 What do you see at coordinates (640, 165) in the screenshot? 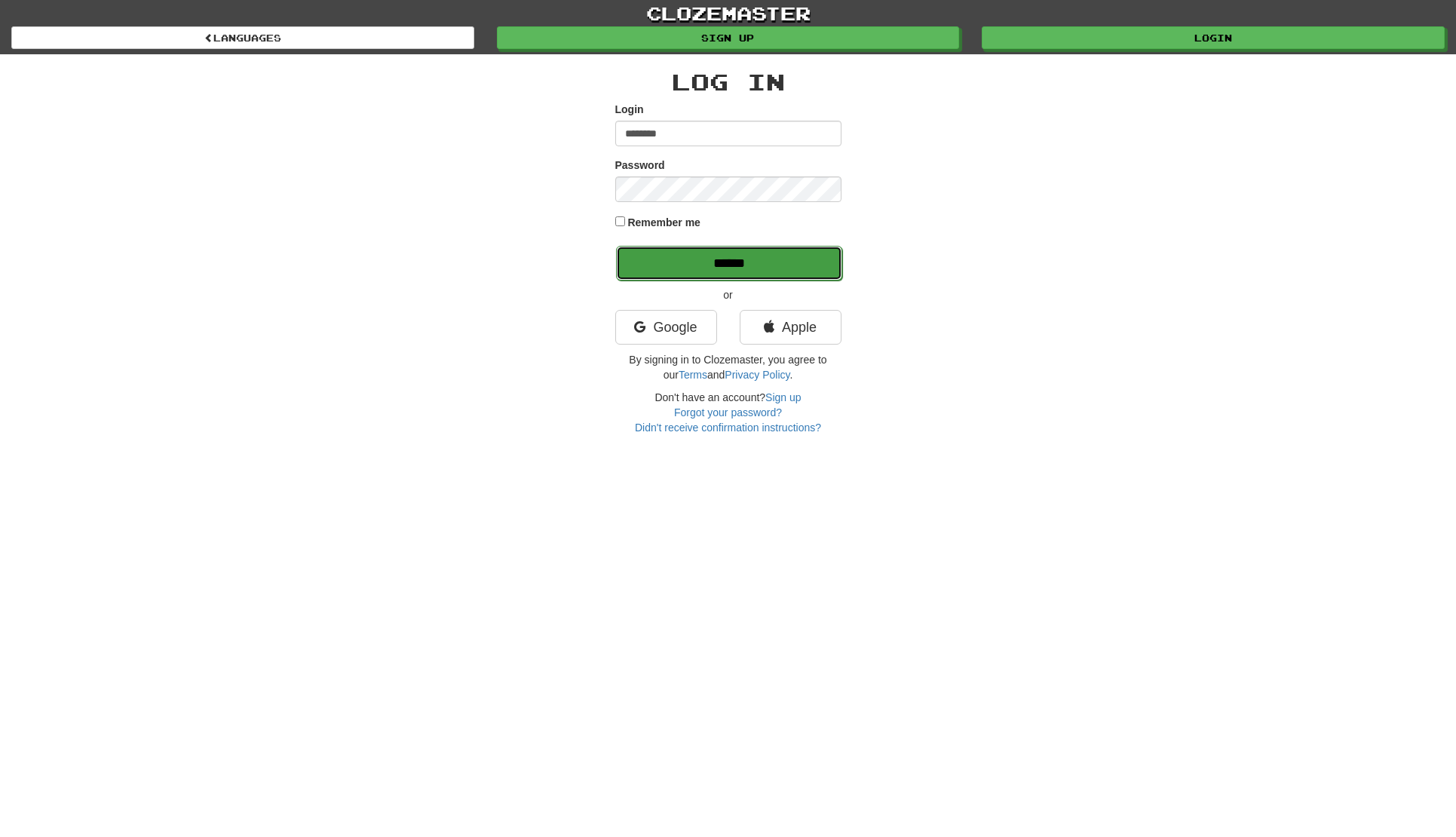
I see `label: Password` at bounding box center [640, 165].